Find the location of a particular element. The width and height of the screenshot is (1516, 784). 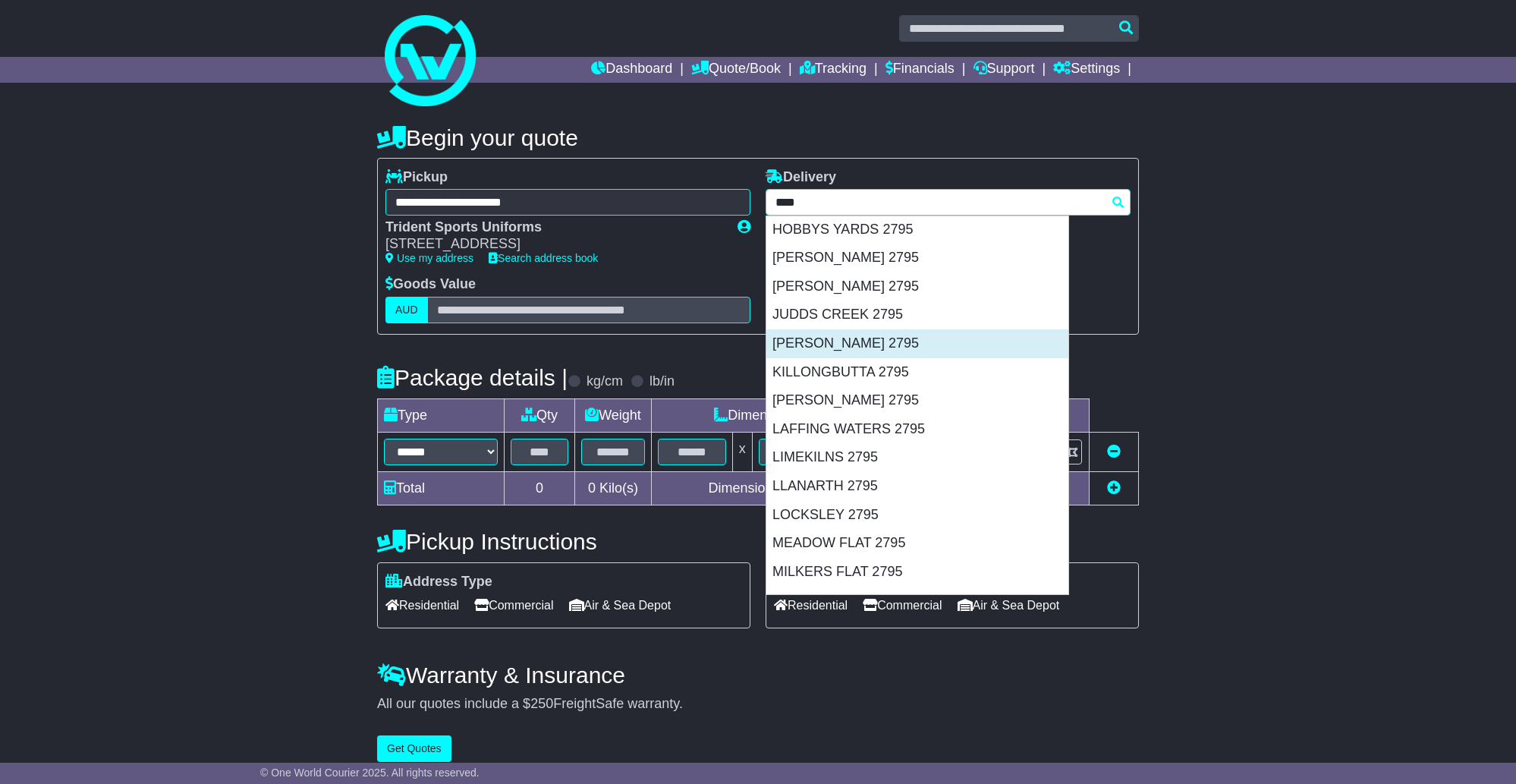

td: Weight is located at coordinates (613, 415).